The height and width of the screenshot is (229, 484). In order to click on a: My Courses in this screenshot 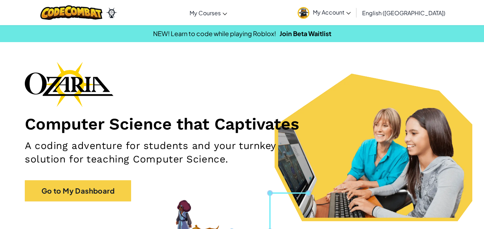, I will do `click(208, 13)`.